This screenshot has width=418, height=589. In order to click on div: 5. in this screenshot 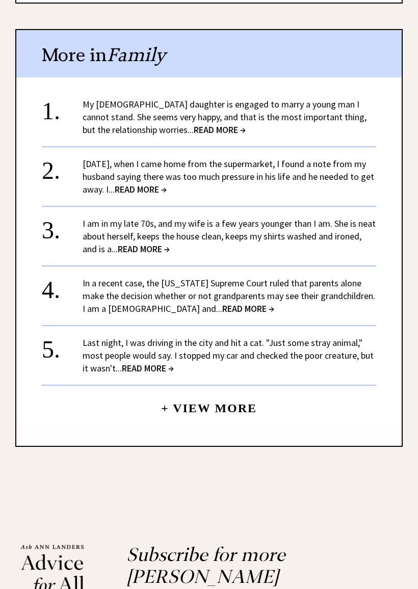, I will do `click(62, 345)`.